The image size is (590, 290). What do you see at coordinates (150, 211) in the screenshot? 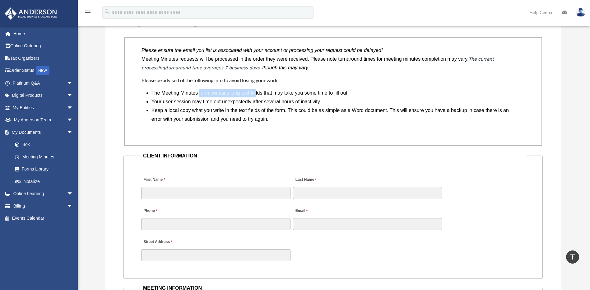
I see `label: Phone` at bounding box center [150, 211].